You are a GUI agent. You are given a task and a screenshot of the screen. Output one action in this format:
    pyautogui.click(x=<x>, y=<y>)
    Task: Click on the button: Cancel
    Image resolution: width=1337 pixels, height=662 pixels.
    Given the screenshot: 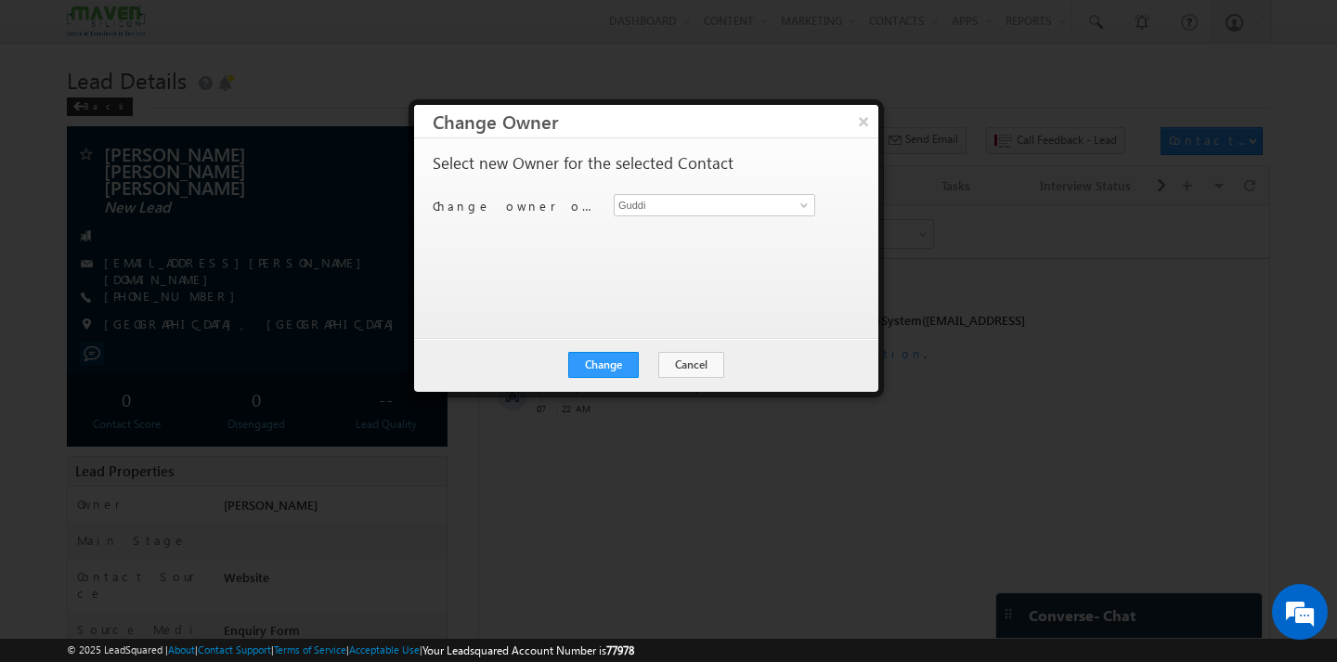 What is the action you would take?
    pyautogui.click(x=691, y=365)
    